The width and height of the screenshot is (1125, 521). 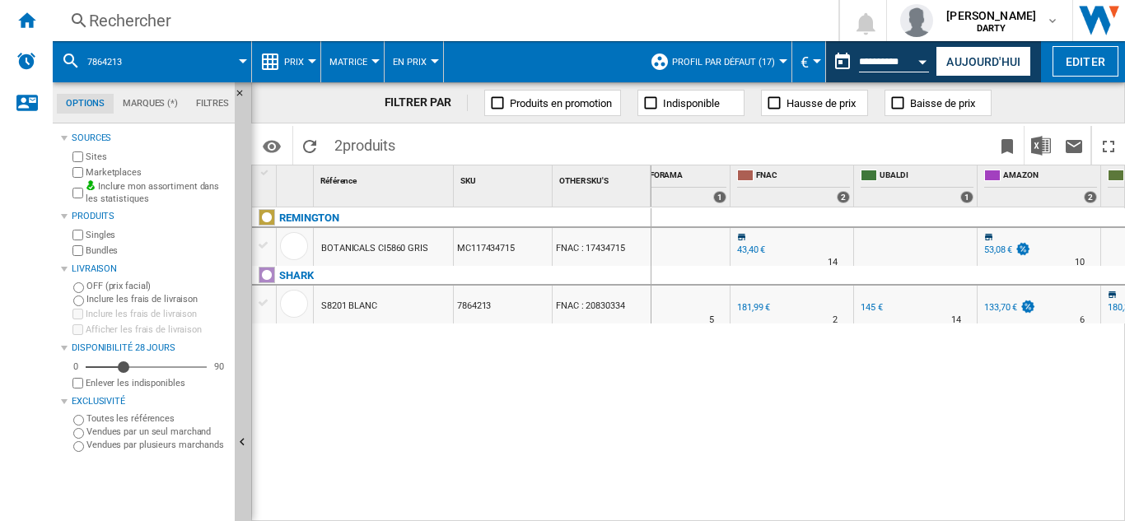 What do you see at coordinates (991, 28) in the screenshot?
I see `b: DARTY` at bounding box center [991, 28].